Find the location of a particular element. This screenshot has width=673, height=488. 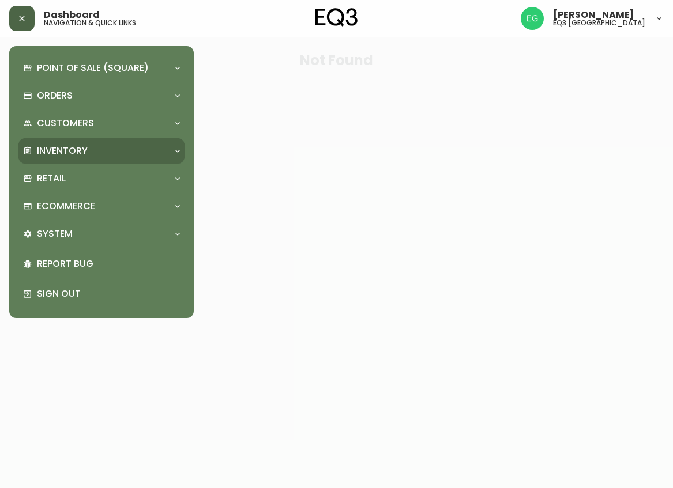

img: logo is located at coordinates (337, 17).